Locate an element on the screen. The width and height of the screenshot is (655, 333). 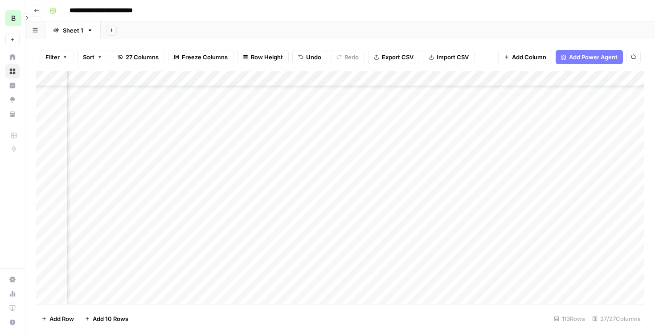
span: Add Column is located at coordinates (529, 57).